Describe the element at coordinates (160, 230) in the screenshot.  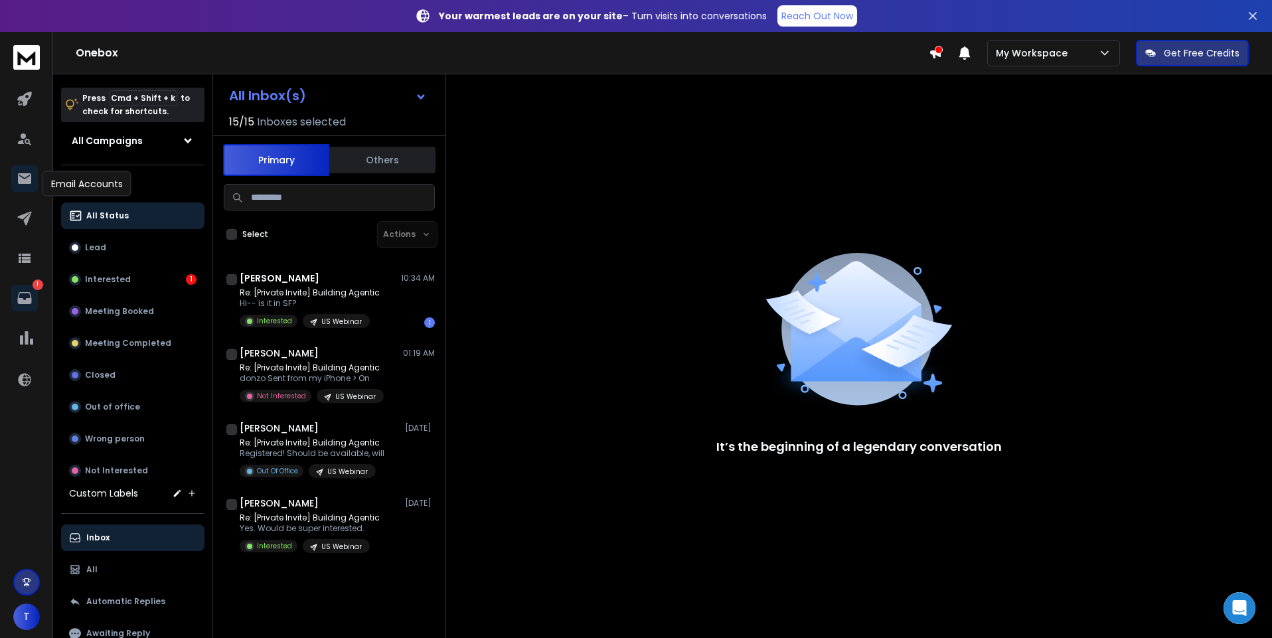
I see `div: • 10h ago` at that location.